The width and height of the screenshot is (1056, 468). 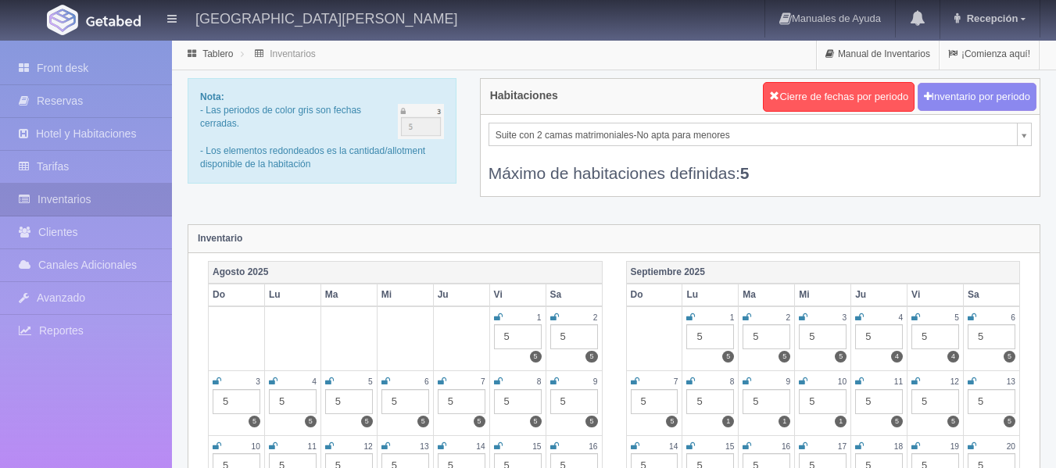 I want to click on th: Vi, so click(x=517, y=295).